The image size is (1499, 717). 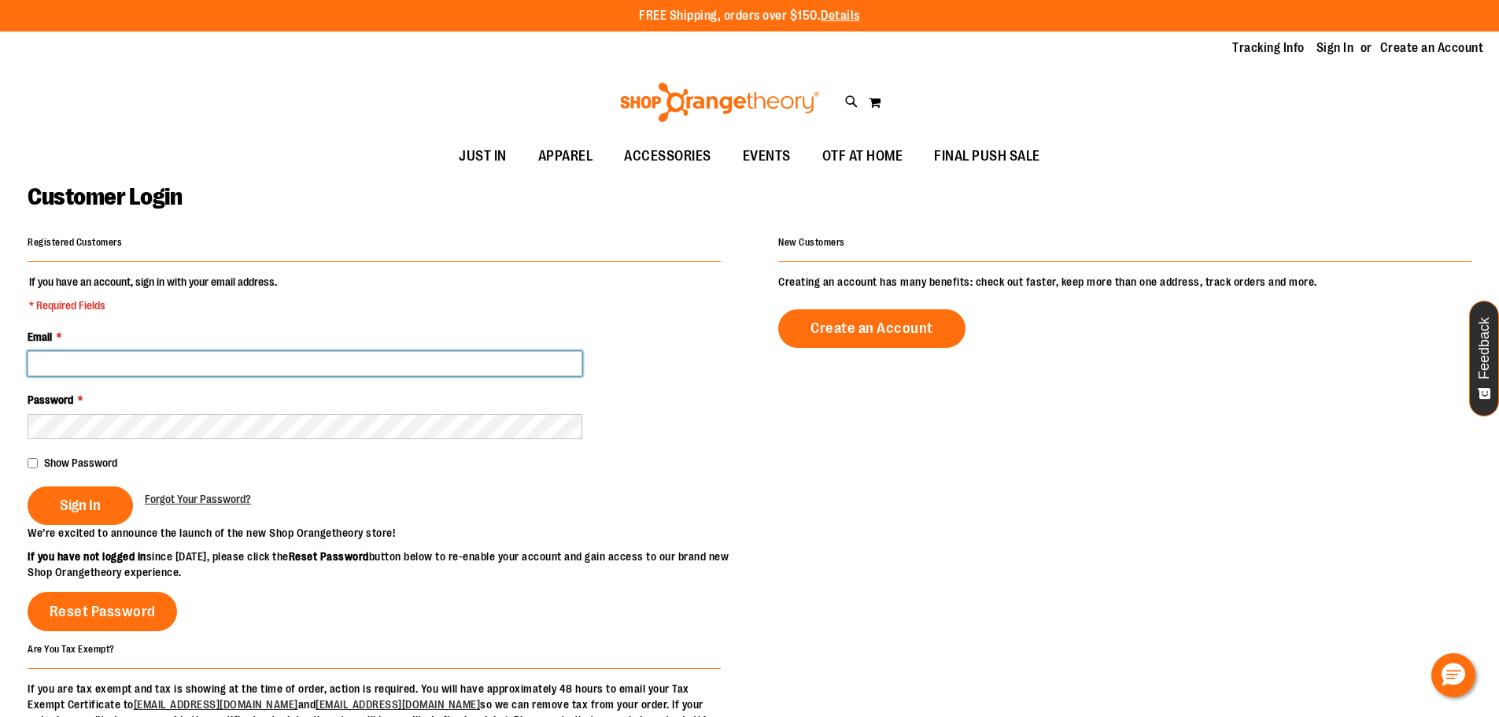 What do you see at coordinates (667, 156) in the screenshot?
I see `span: ACCESSORIES` at bounding box center [667, 156].